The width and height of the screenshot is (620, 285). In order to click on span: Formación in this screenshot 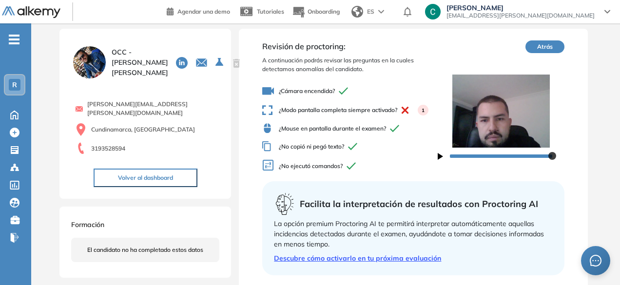, I will do `click(88, 225)`.